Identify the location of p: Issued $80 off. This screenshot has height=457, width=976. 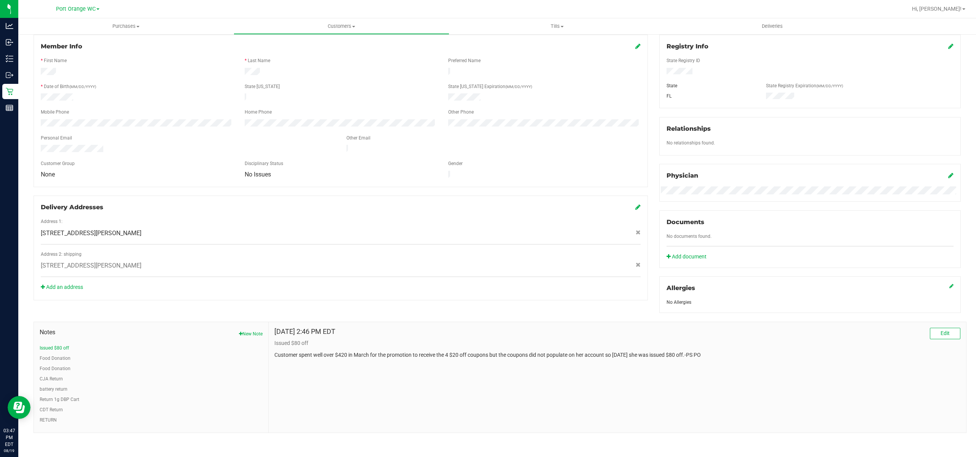
(617, 343).